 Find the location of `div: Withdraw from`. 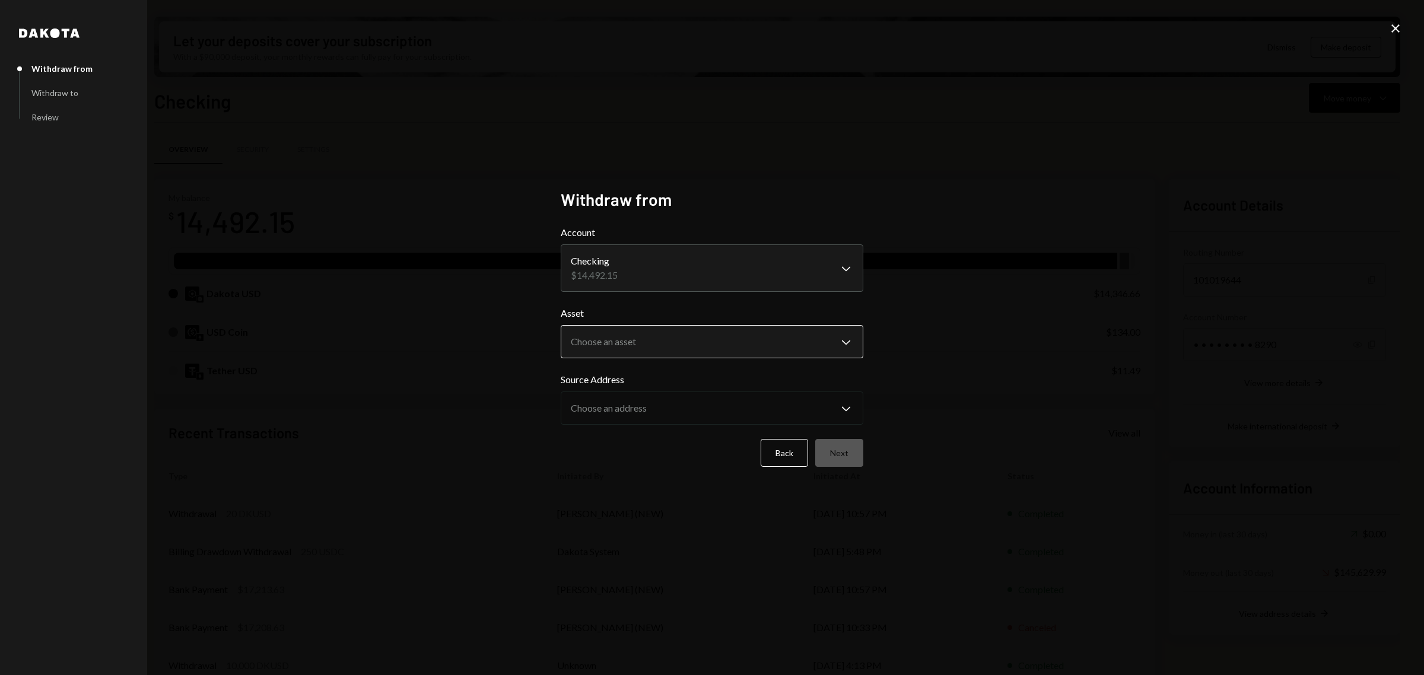

div: Withdraw from is located at coordinates (62, 68).